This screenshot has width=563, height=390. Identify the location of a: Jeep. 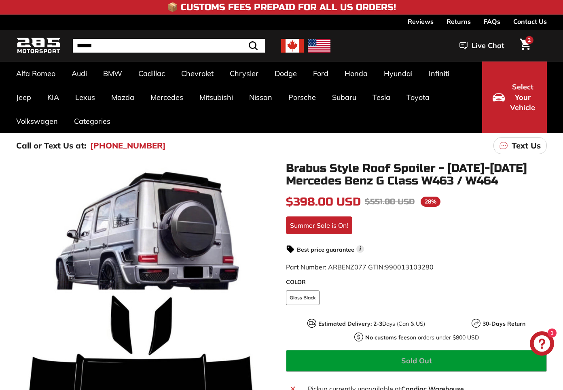
(23, 97).